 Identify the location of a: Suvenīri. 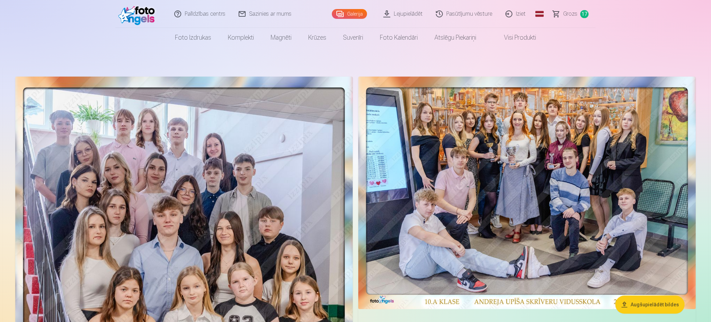
(353, 38).